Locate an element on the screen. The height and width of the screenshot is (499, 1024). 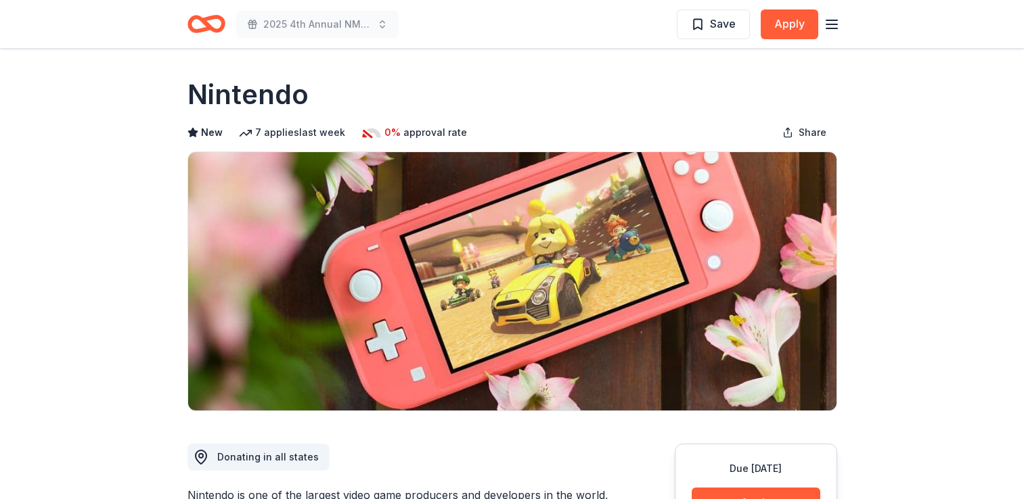
button: Share is located at coordinates (804, 133).